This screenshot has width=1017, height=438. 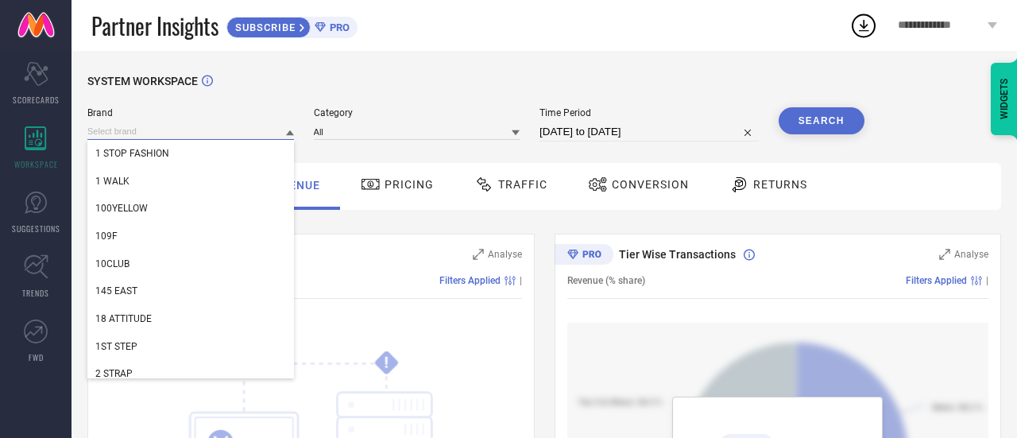 What do you see at coordinates (292, 25) in the screenshot?
I see `a: SUBSCRIBEPRO` at bounding box center [292, 25].